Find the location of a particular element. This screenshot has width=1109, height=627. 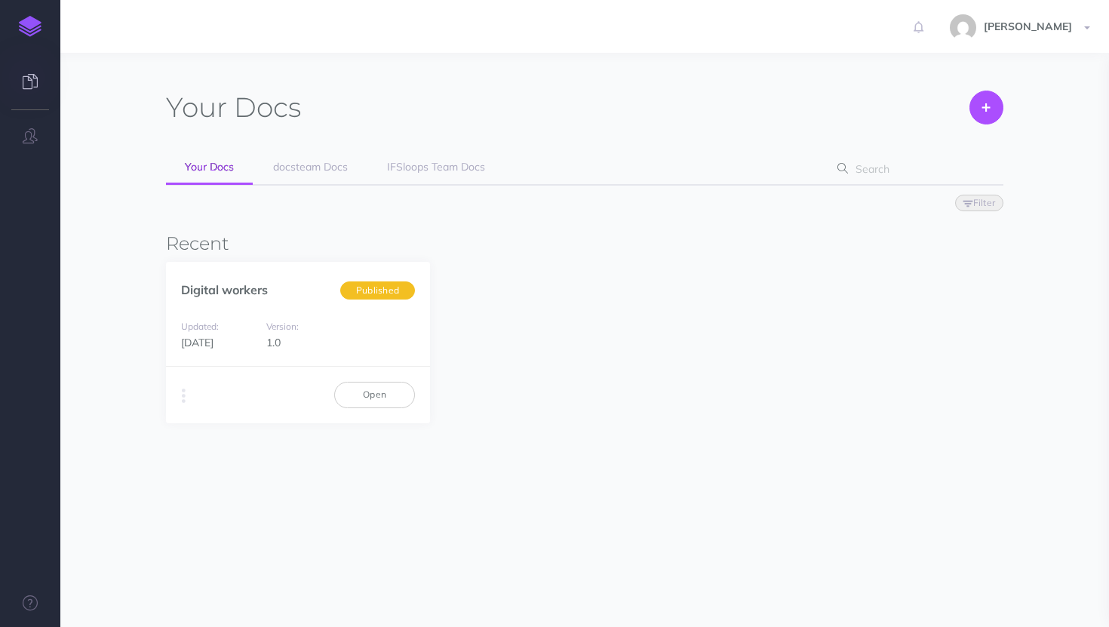

small: Version: is located at coordinates (282, 326).